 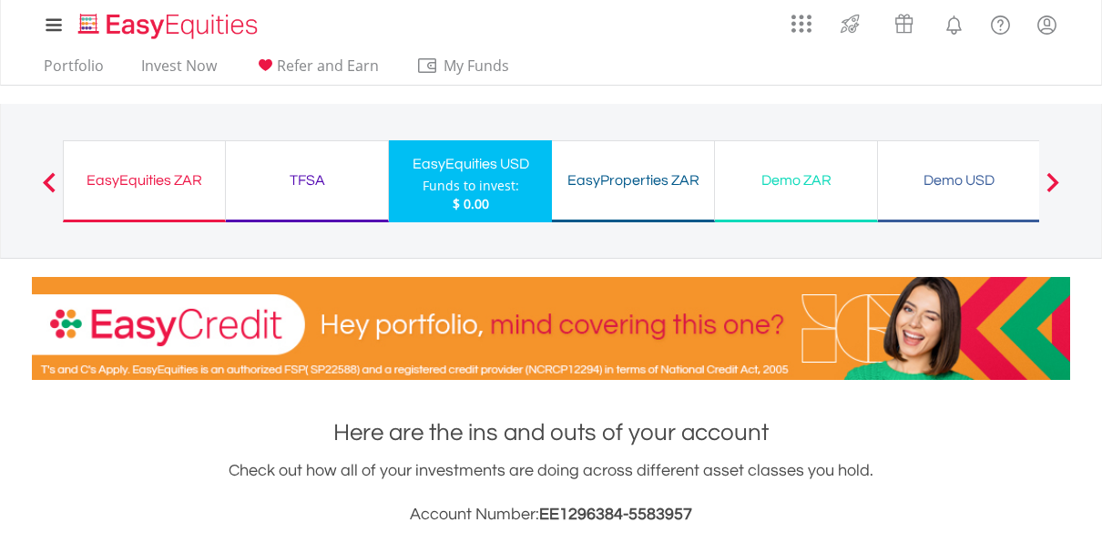 I want to click on span: Refer and Earn, so click(x=328, y=66).